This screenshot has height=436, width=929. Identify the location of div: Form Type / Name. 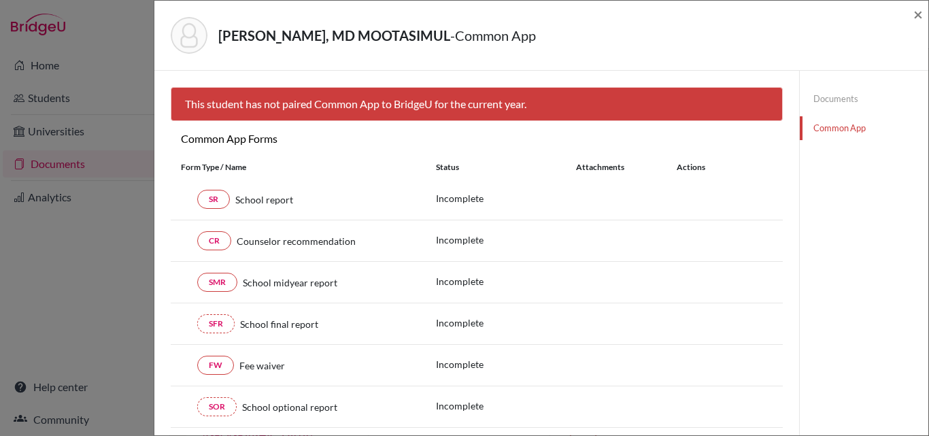
(298, 167).